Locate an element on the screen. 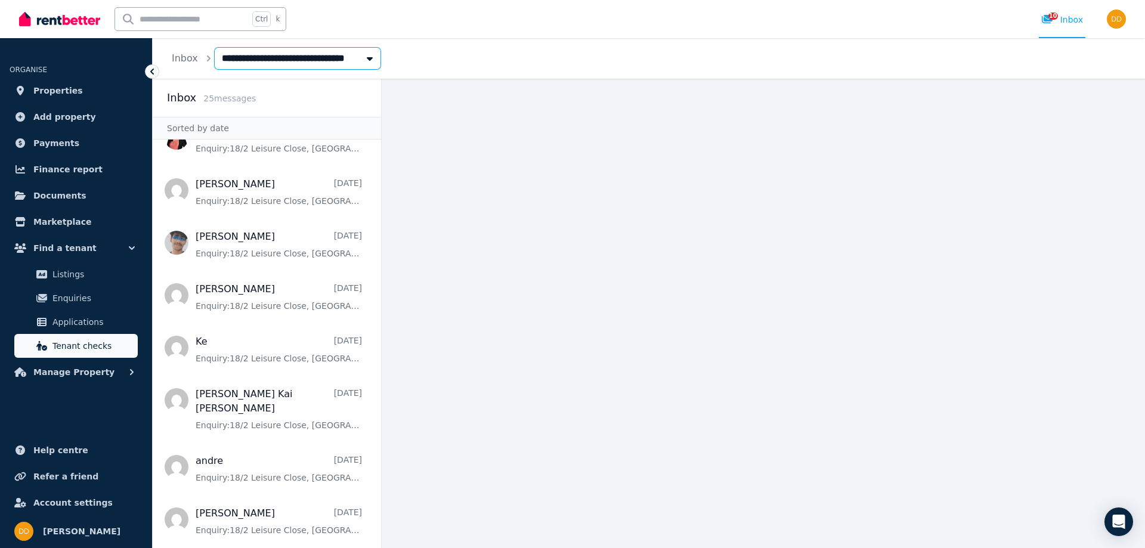 The height and width of the screenshot is (548, 1145). span: Manage Property is located at coordinates (74, 372).